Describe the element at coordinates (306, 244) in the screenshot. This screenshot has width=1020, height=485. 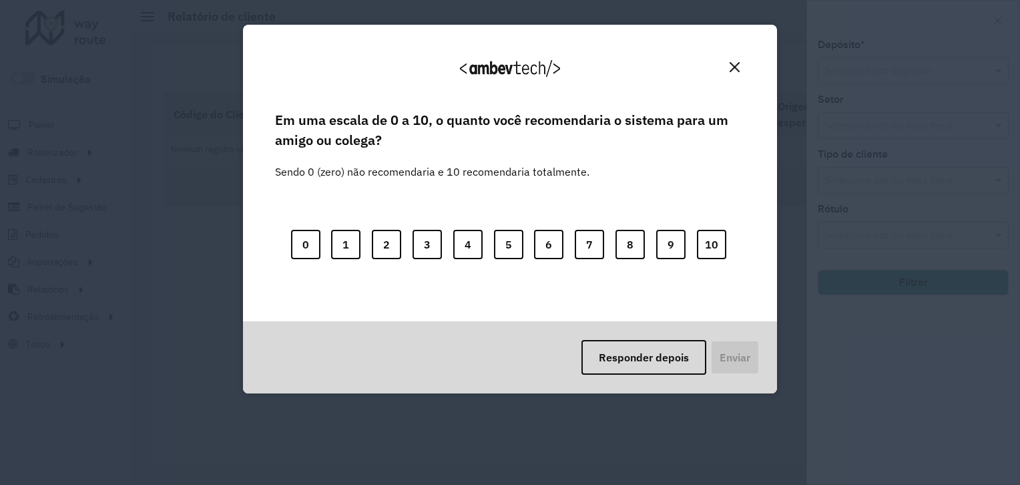
I see `button: 0` at that location.